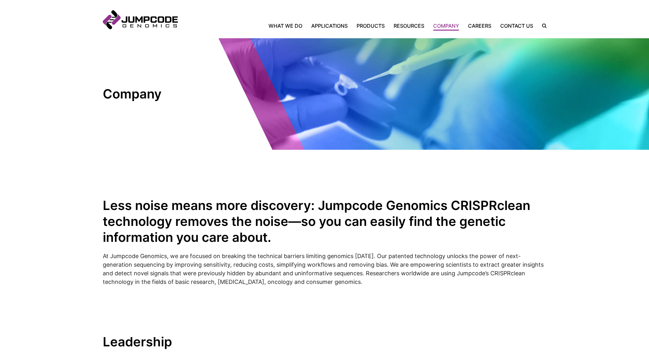 The height and width of the screenshot is (354, 649). Describe the element at coordinates (516, 26) in the screenshot. I see `a: Contact Us` at that location.